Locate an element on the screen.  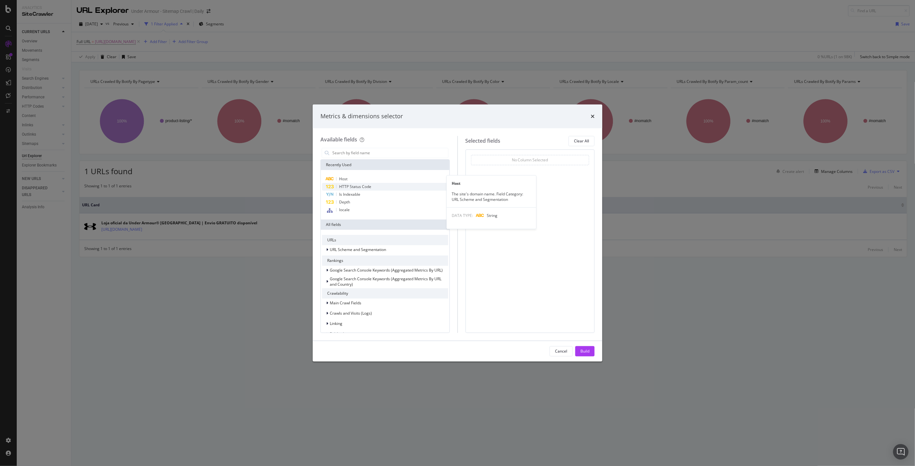
div: Host is located at coordinates (491, 183).